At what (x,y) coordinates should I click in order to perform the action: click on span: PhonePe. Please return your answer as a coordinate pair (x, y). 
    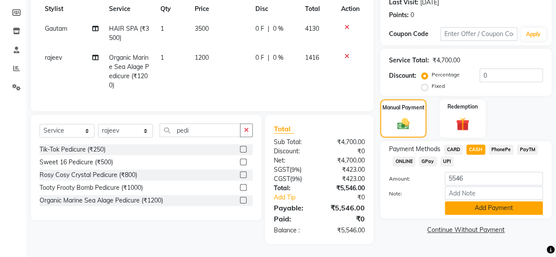
    Looking at the image, I should click on (501, 149).